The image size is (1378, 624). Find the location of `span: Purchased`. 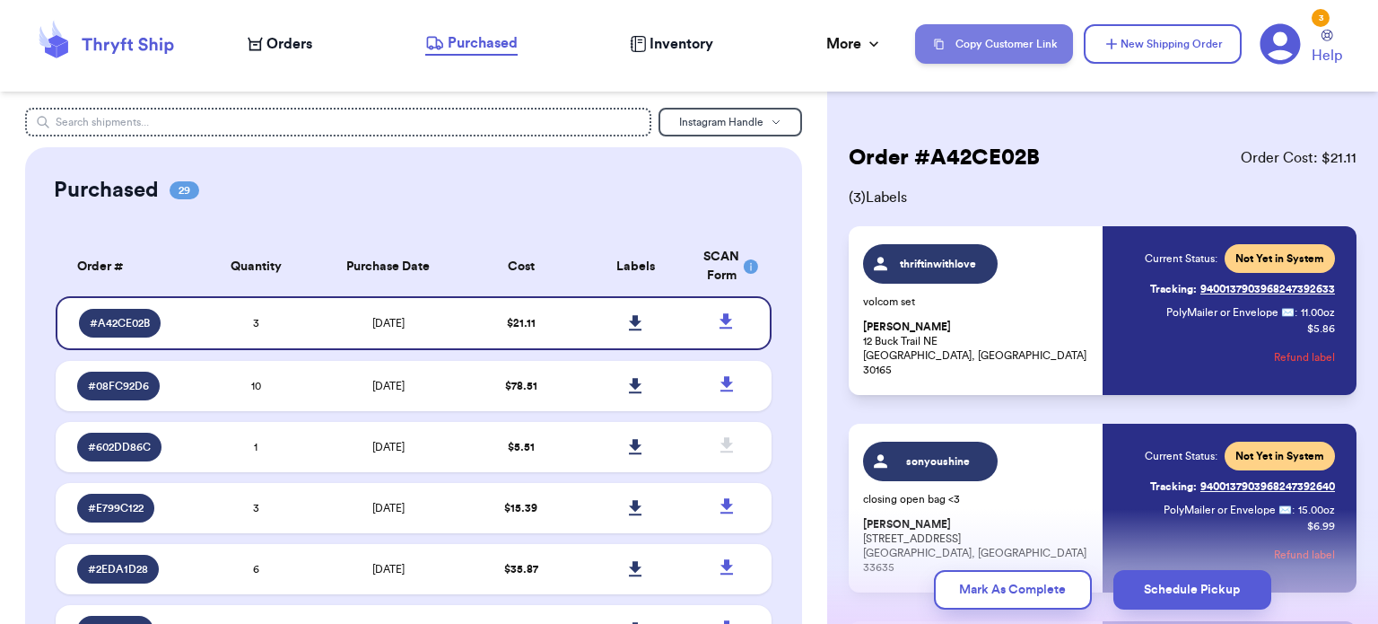

span: Purchased is located at coordinates (483, 43).